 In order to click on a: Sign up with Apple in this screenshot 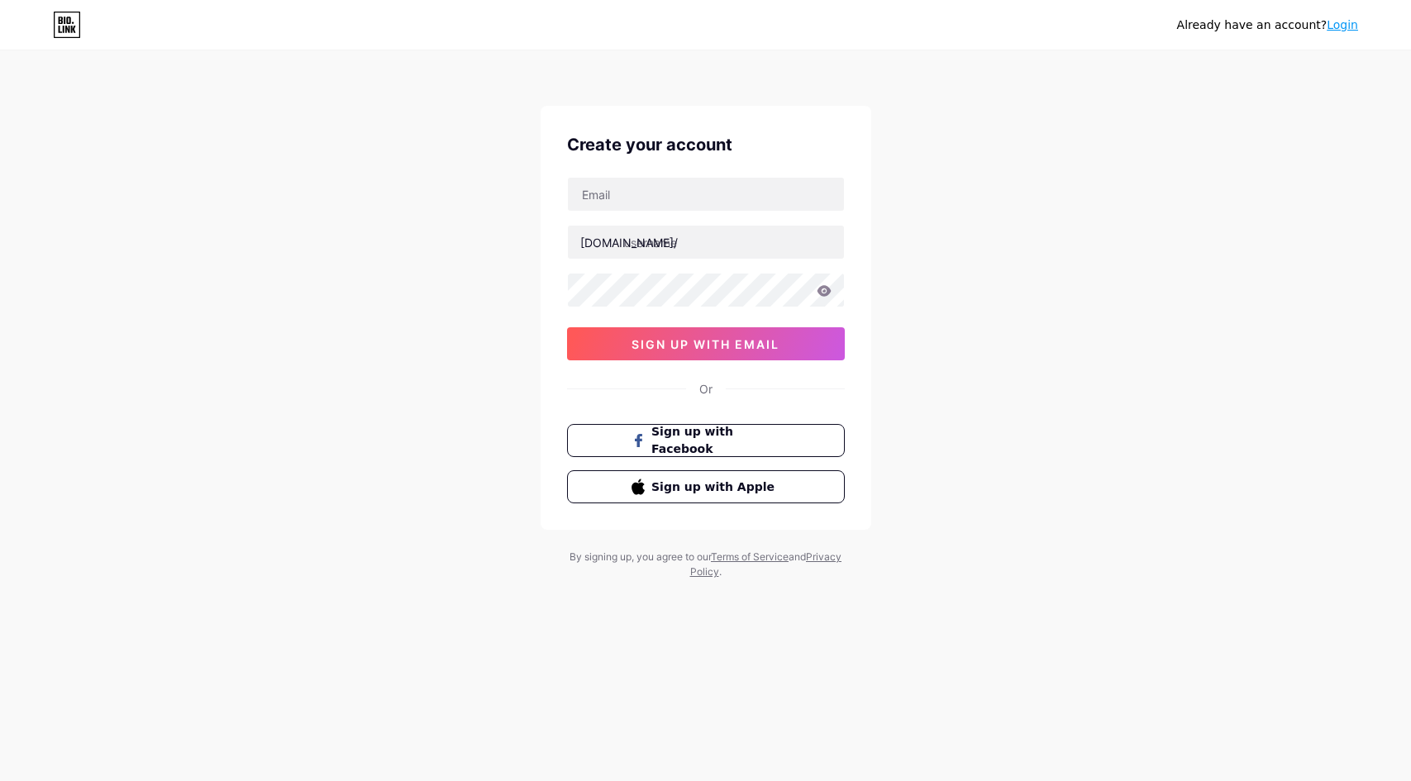, I will do `click(706, 487)`.